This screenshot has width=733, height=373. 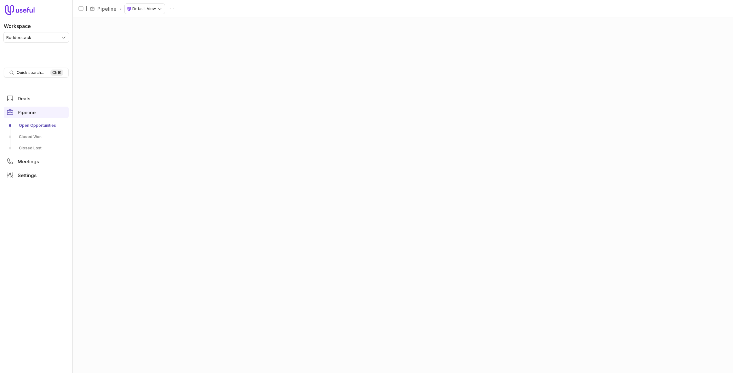 What do you see at coordinates (36, 137) in the screenshot?
I see `a: Closed Won` at bounding box center [36, 137].